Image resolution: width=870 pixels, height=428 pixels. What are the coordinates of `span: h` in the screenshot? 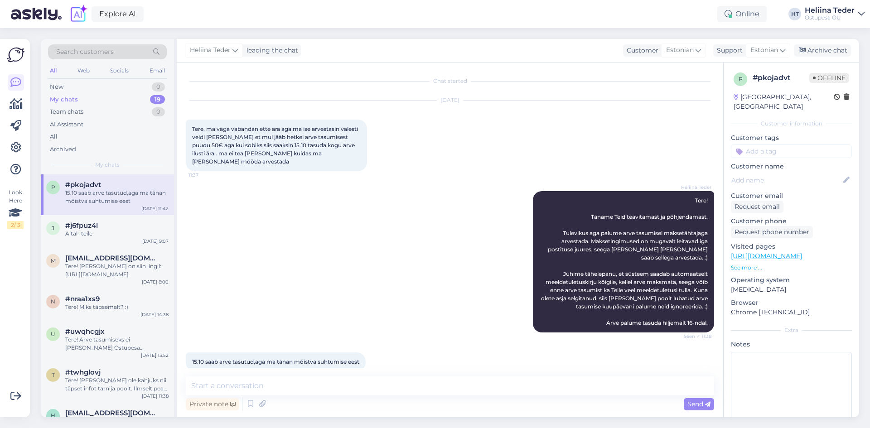 It's located at (53, 416).